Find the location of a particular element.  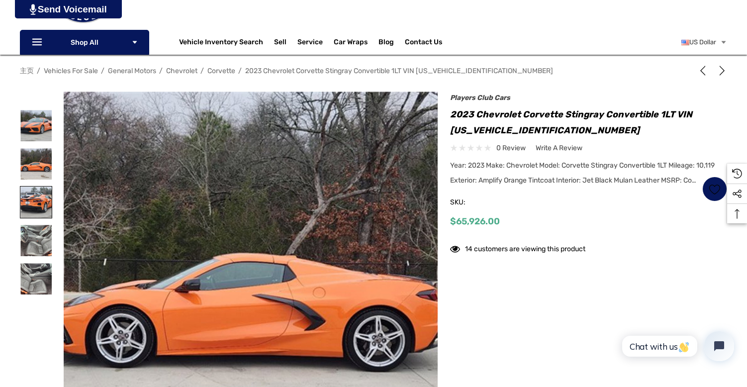

span: Vehicles For Sale is located at coordinates (71, 71).